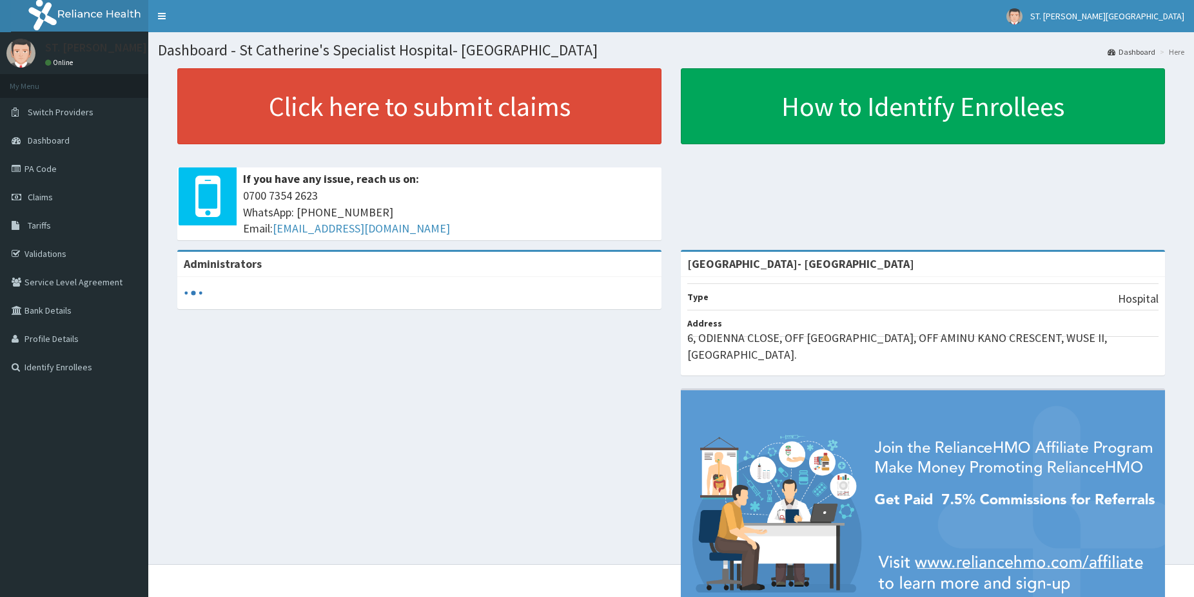  Describe the element at coordinates (48, 141) in the screenshot. I see `span: Dashboard` at that location.